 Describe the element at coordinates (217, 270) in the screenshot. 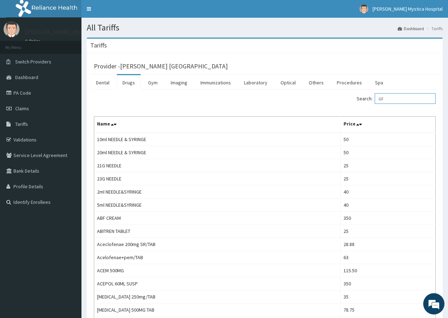

I see `td: ACEM 500MG` at that location.